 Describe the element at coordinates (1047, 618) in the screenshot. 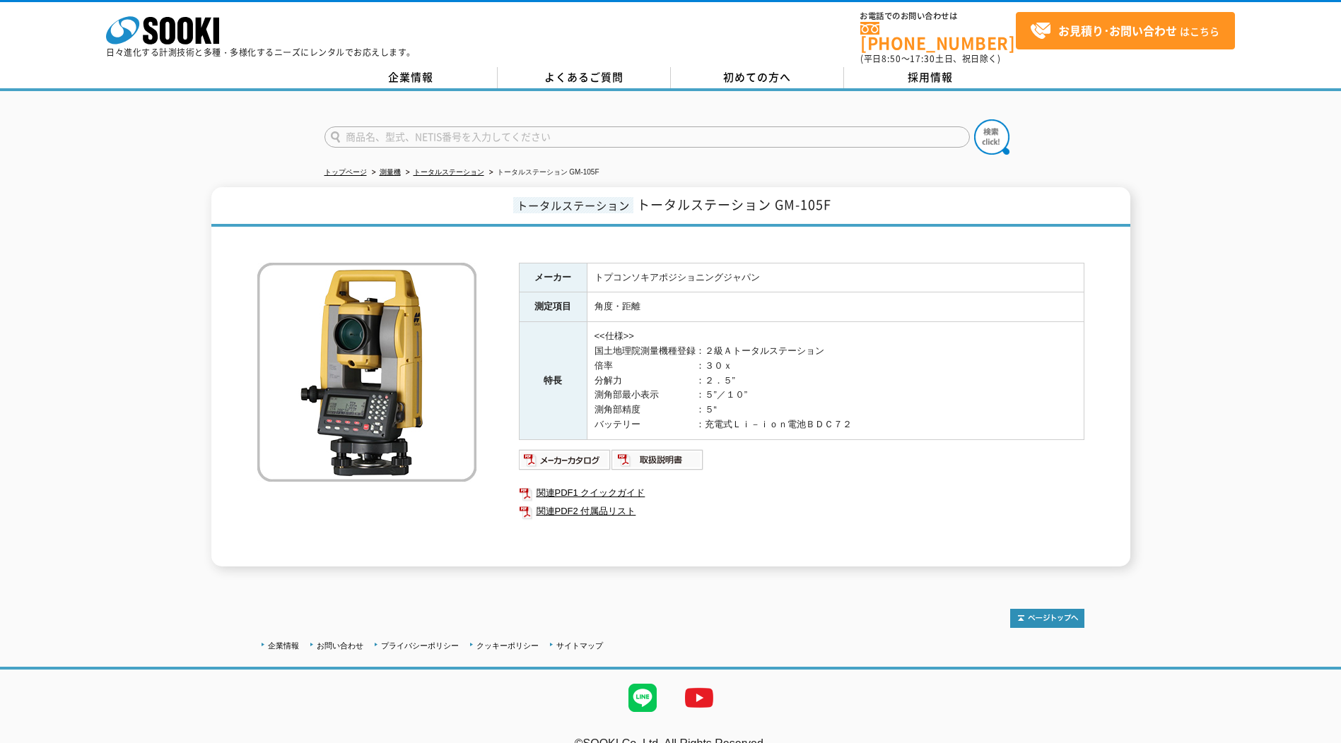

I see `img: トップページへ` at that location.